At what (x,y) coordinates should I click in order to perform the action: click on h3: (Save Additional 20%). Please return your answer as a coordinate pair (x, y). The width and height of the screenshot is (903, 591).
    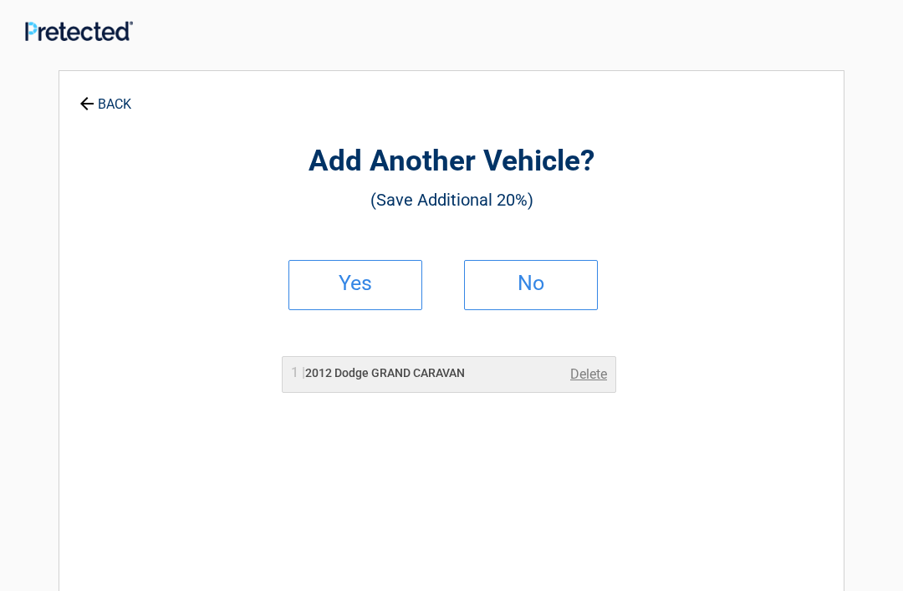
    Looking at the image, I should click on (452, 200).